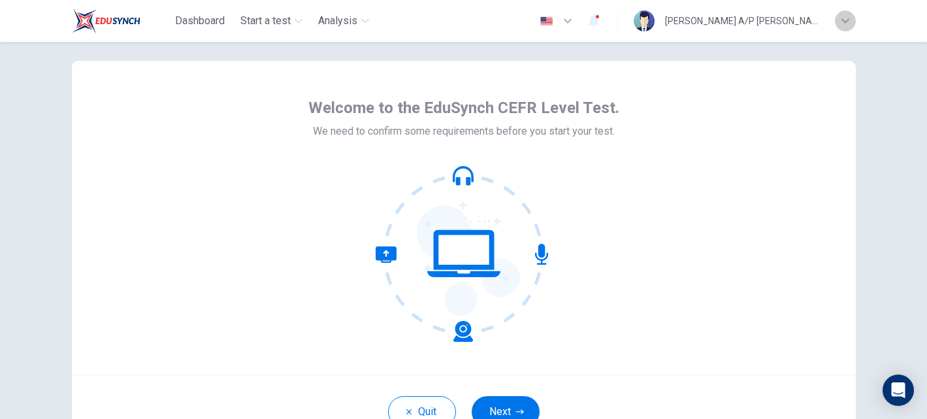 Image resolution: width=927 pixels, height=419 pixels. Describe the element at coordinates (464, 108) in the screenshot. I see `span: Welcome to the EduSynch CEFR Level Test.` at that location.